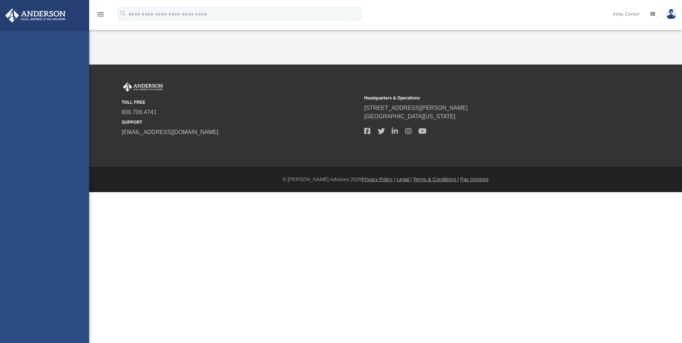  What do you see at coordinates (101, 14) in the screenshot?
I see `i: menu` at bounding box center [101, 14].